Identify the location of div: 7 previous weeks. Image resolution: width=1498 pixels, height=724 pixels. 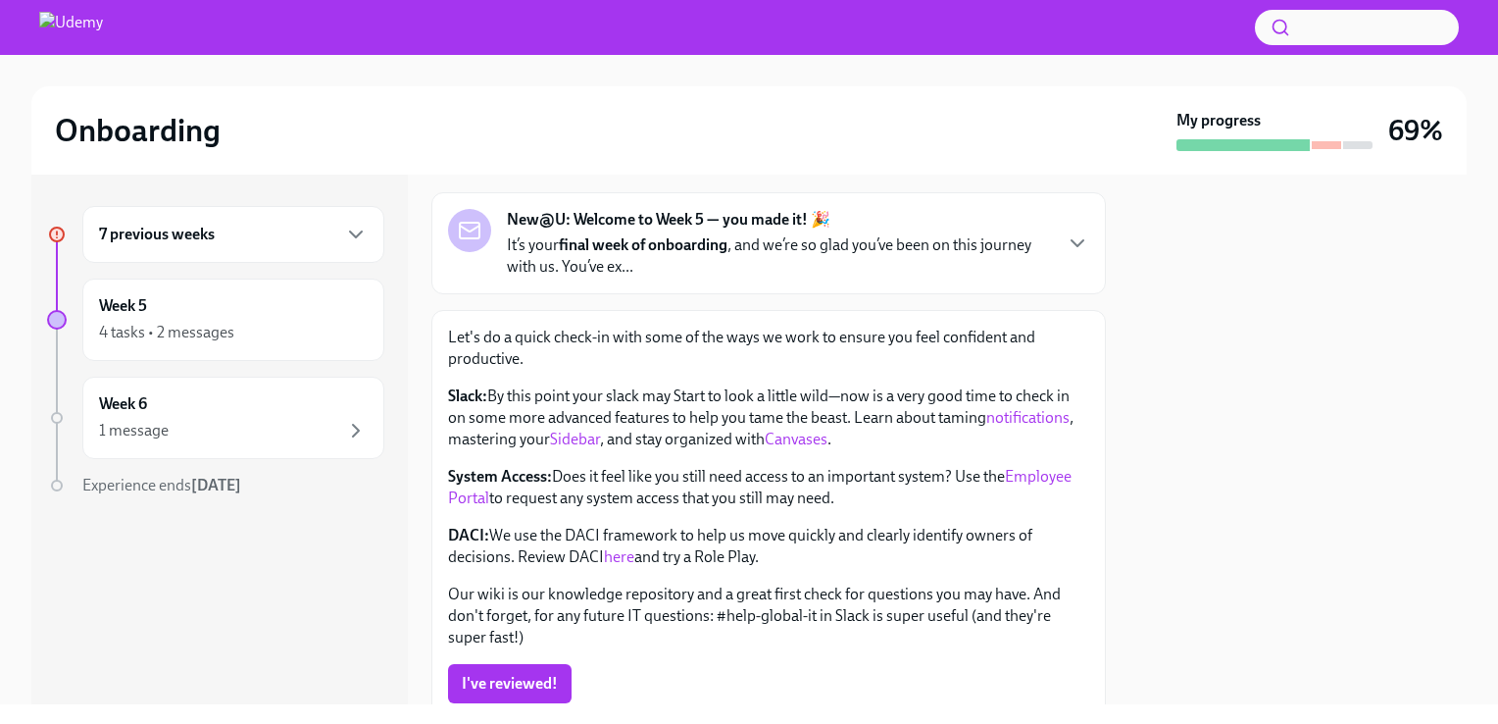
(233, 234).